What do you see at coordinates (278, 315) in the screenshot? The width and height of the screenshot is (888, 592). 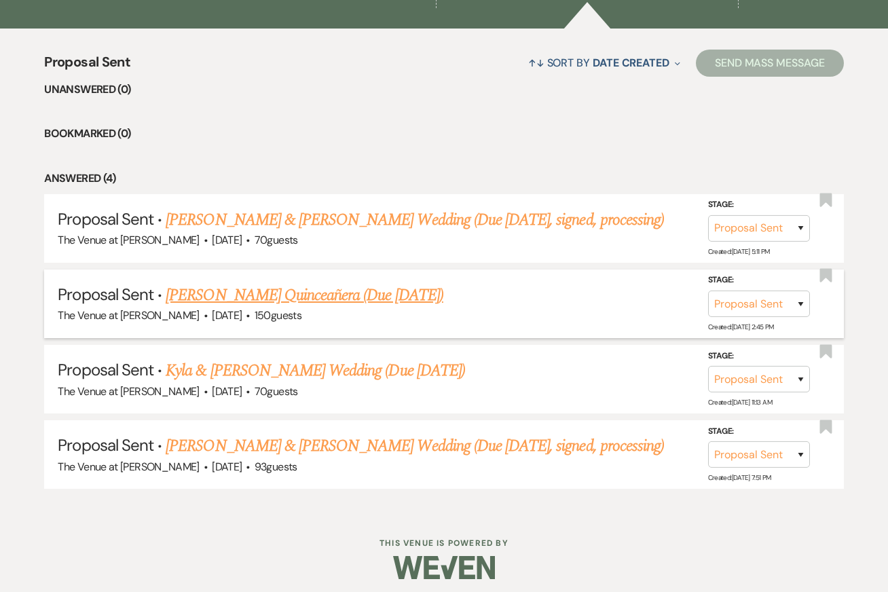 I see `span: 150 guests` at bounding box center [278, 315].